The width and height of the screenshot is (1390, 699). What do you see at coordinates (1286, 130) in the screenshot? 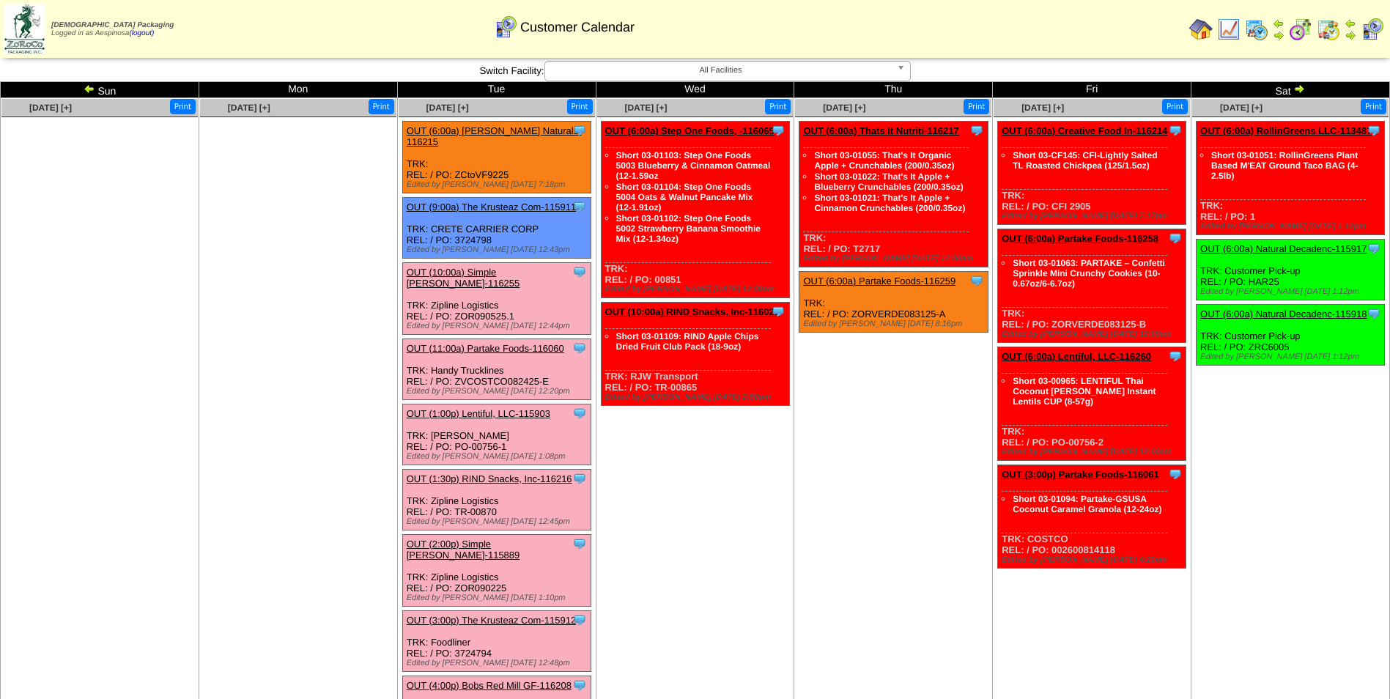
I see `a: OUT (6:00a) RollinGreens LLC-113487` at bounding box center [1286, 130].